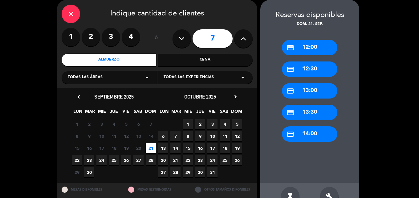 Image resolution: width=419 pixels, height=198 pixels. I want to click on span: 12, so click(237, 136).